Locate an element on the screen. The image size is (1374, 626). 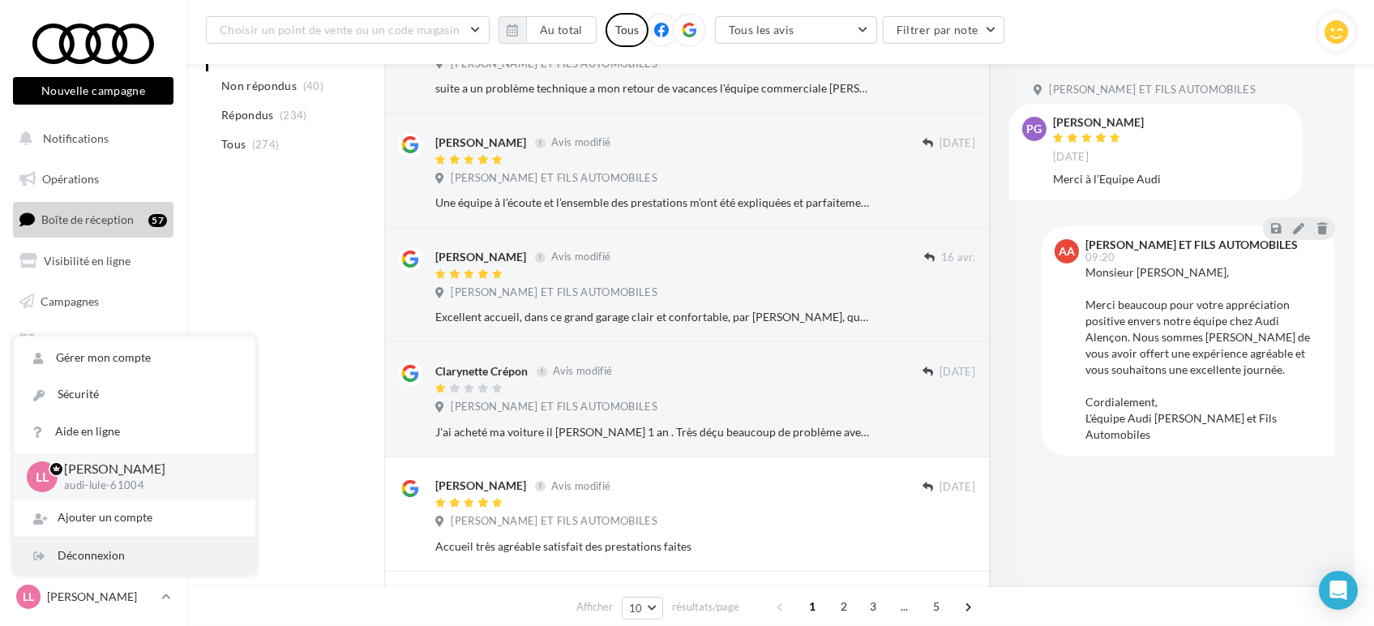
span: (40) is located at coordinates (313, 86).